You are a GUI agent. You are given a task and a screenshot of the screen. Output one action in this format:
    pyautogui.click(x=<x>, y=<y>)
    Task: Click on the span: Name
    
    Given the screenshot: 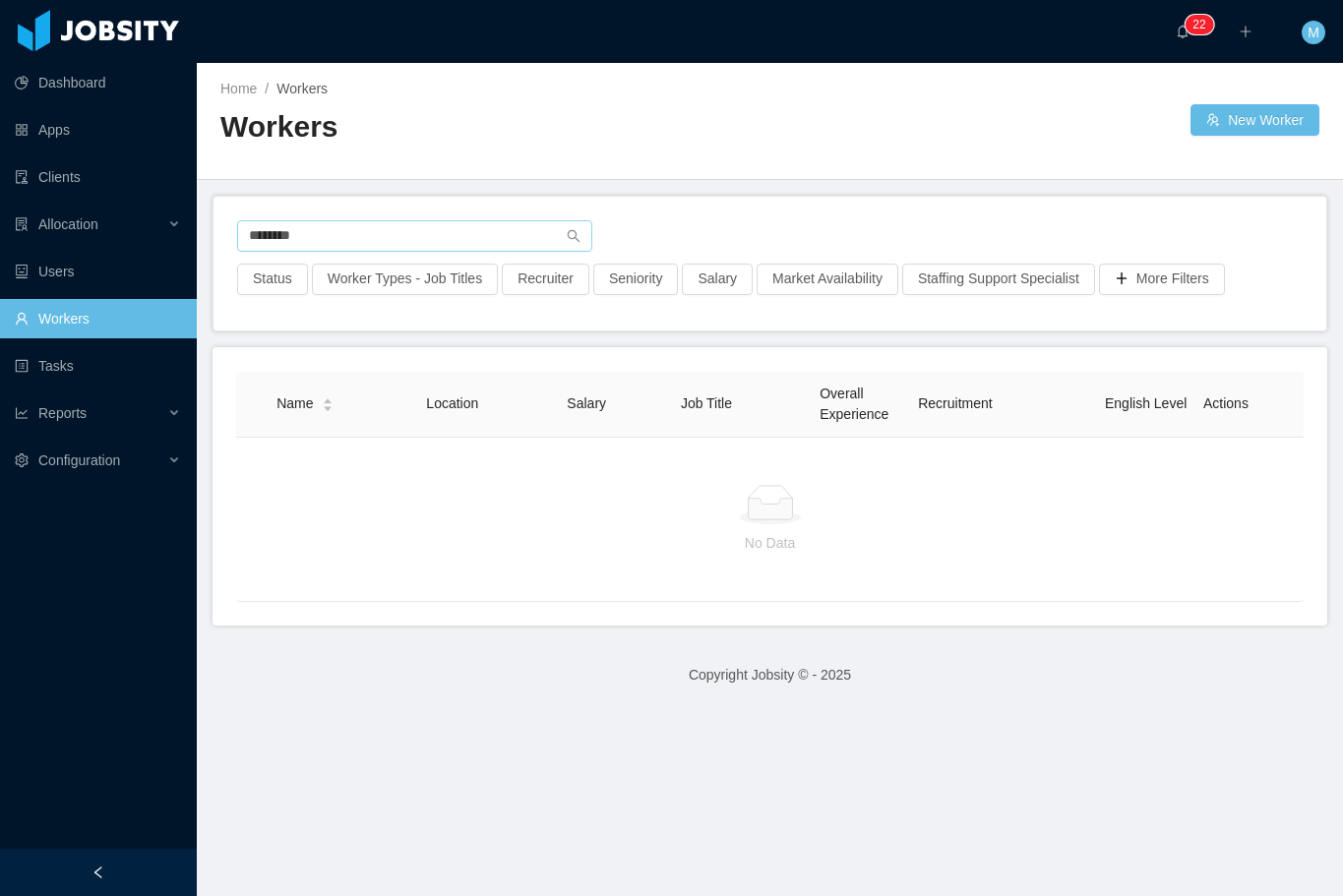 What is the action you would take?
    pyautogui.click(x=294, y=403)
    